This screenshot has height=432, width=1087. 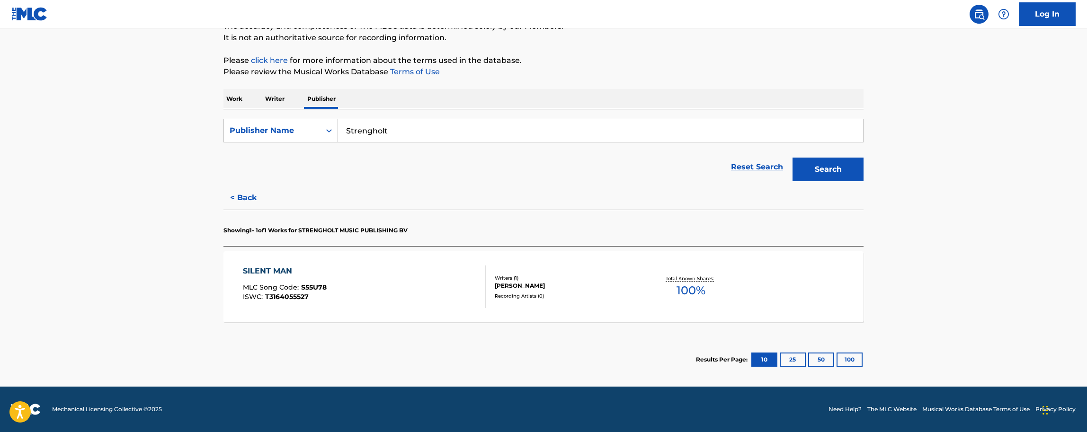 What do you see at coordinates (275, 99) in the screenshot?
I see `p: Writer` at bounding box center [275, 99].